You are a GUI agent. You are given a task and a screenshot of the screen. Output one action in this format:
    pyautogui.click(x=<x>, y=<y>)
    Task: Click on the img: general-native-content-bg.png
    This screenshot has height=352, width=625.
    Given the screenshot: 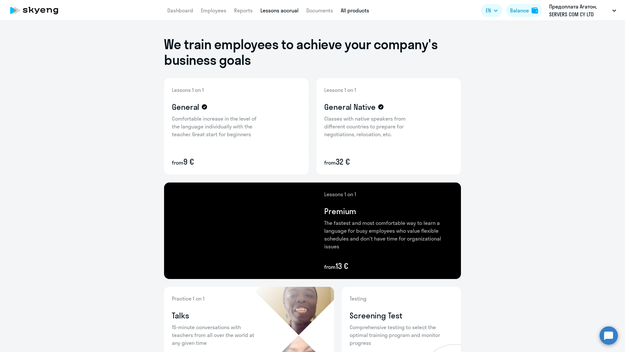 What is the action you would take?
    pyautogui.click(x=368, y=126)
    